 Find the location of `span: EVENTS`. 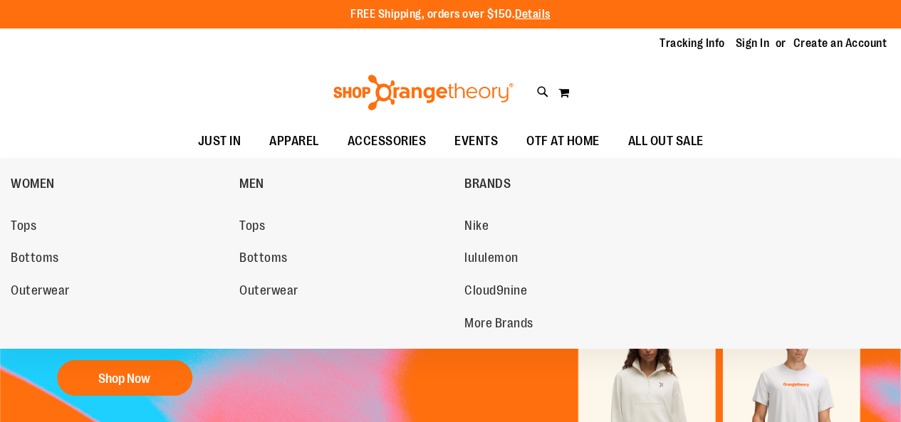

span: EVENTS is located at coordinates (476, 141).